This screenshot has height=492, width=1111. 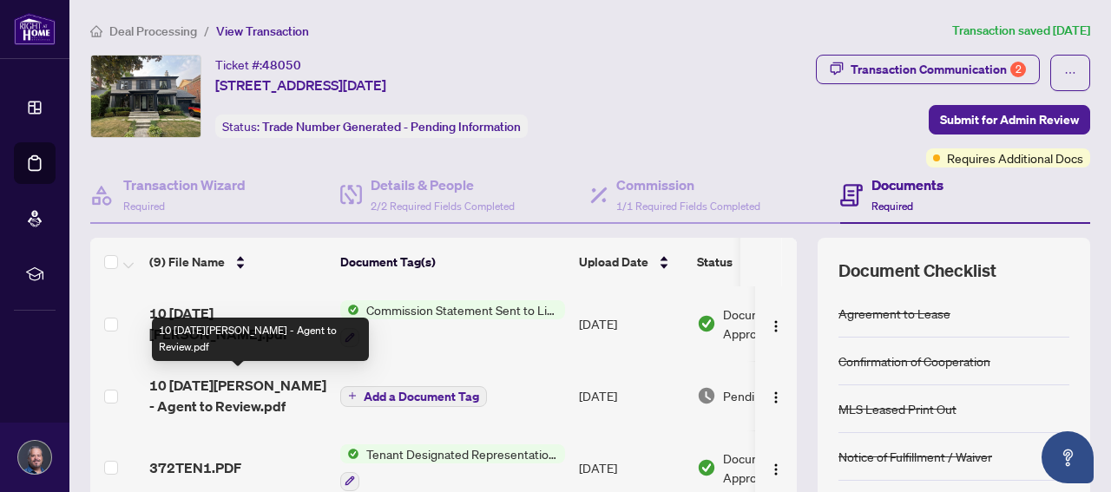 I want to click on button: Status IconCommission Statement Sent to Listing Brokerage, so click(x=452, y=324).